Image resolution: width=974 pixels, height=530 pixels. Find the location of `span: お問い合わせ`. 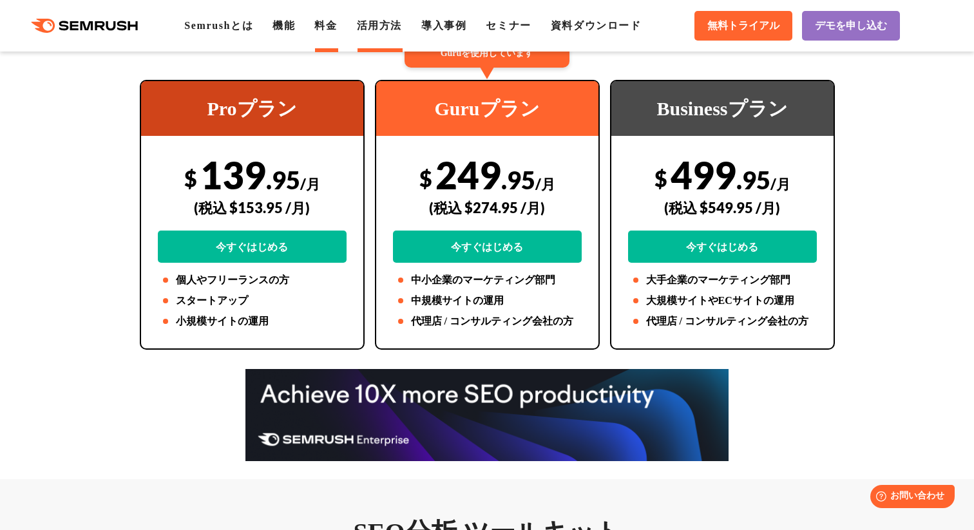

span: お問い合わせ is located at coordinates (58, 16).